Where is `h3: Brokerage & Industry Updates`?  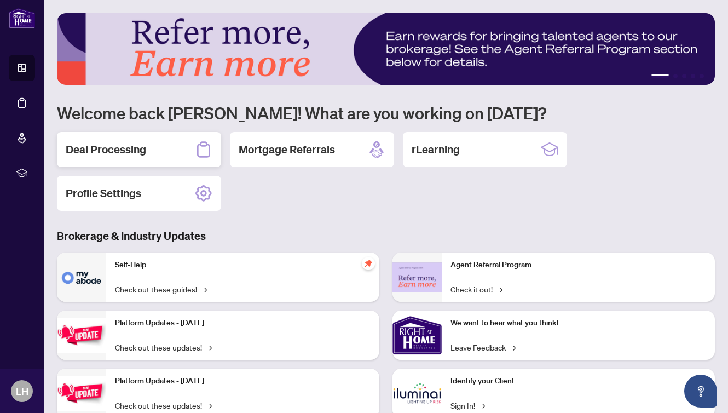
h3: Brokerage & Industry Updates is located at coordinates (386, 236).